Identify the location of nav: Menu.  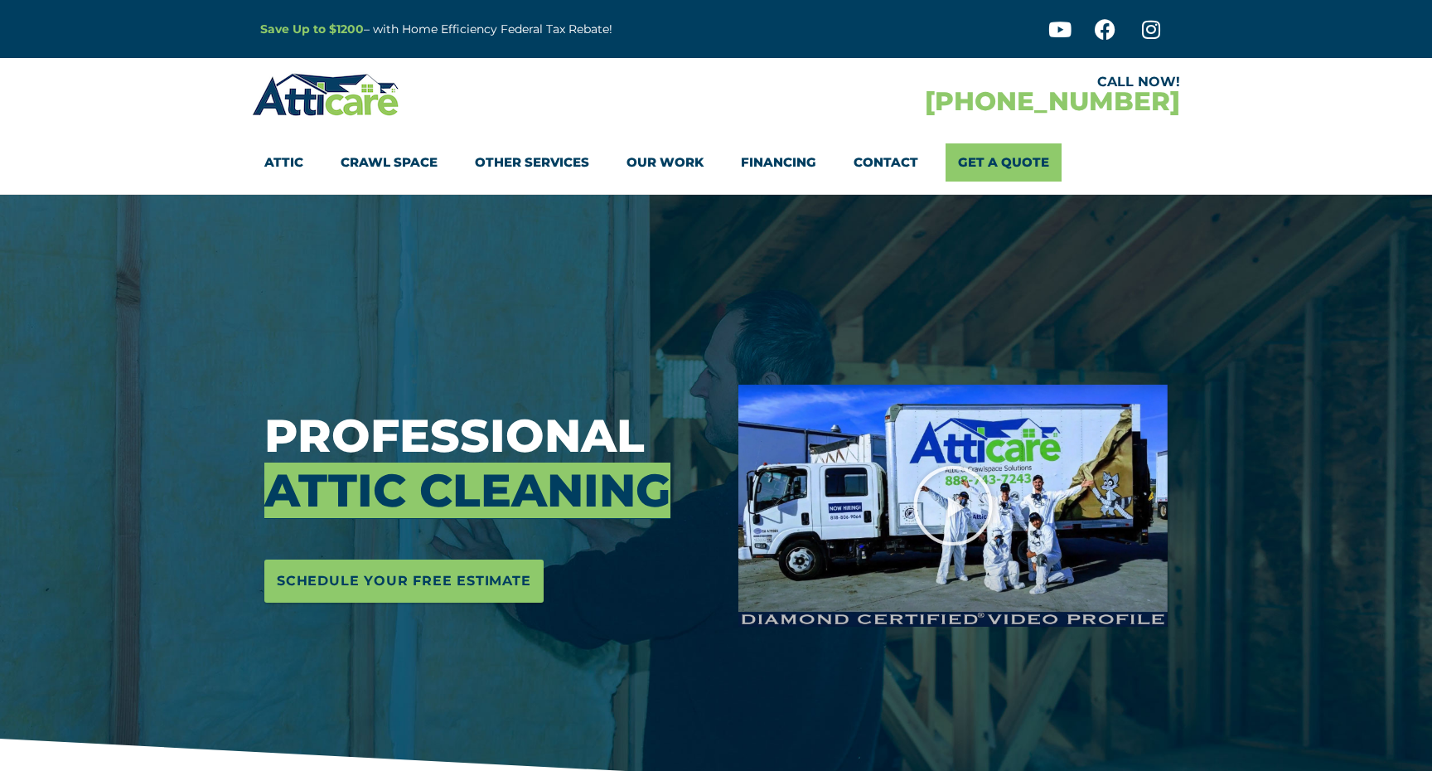
(716, 162).